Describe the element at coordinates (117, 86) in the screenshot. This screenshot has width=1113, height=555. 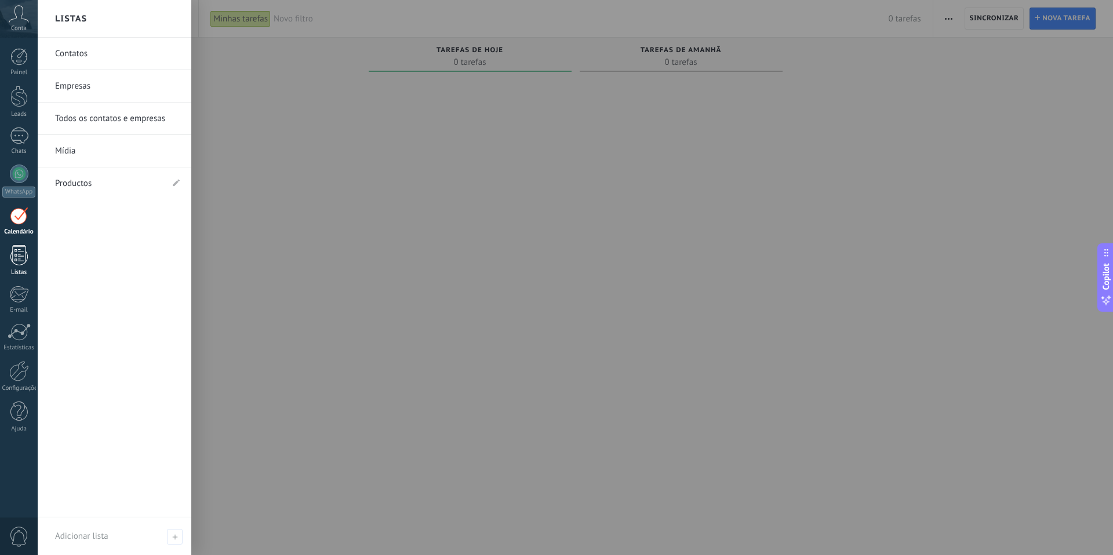
I see `a: Empresas` at that location.